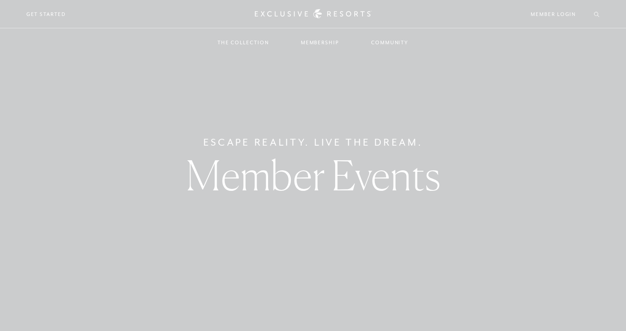 Image resolution: width=626 pixels, height=331 pixels. Describe the element at coordinates (320, 42) in the screenshot. I see `a: Membership` at that location.